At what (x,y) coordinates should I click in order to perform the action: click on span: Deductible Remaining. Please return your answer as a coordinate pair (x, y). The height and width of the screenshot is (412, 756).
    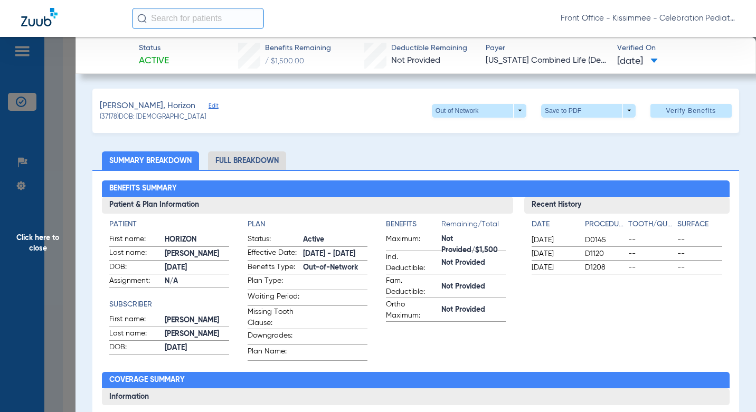
    Looking at the image, I should click on (429, 48).